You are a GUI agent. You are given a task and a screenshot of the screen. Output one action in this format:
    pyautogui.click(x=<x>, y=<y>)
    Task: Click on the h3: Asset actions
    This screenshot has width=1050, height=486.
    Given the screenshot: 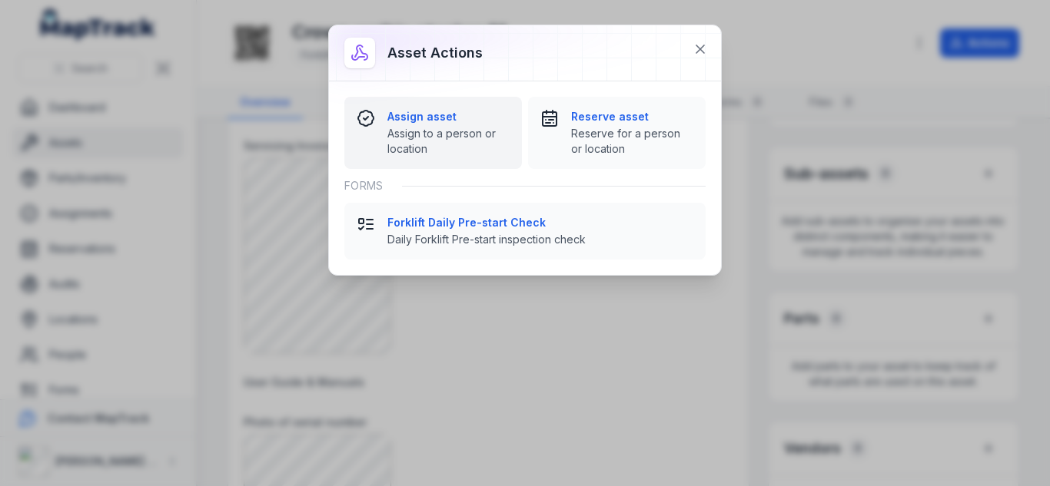 What is the action you would take?
    pyautogui.click(x=435, y=53)
    